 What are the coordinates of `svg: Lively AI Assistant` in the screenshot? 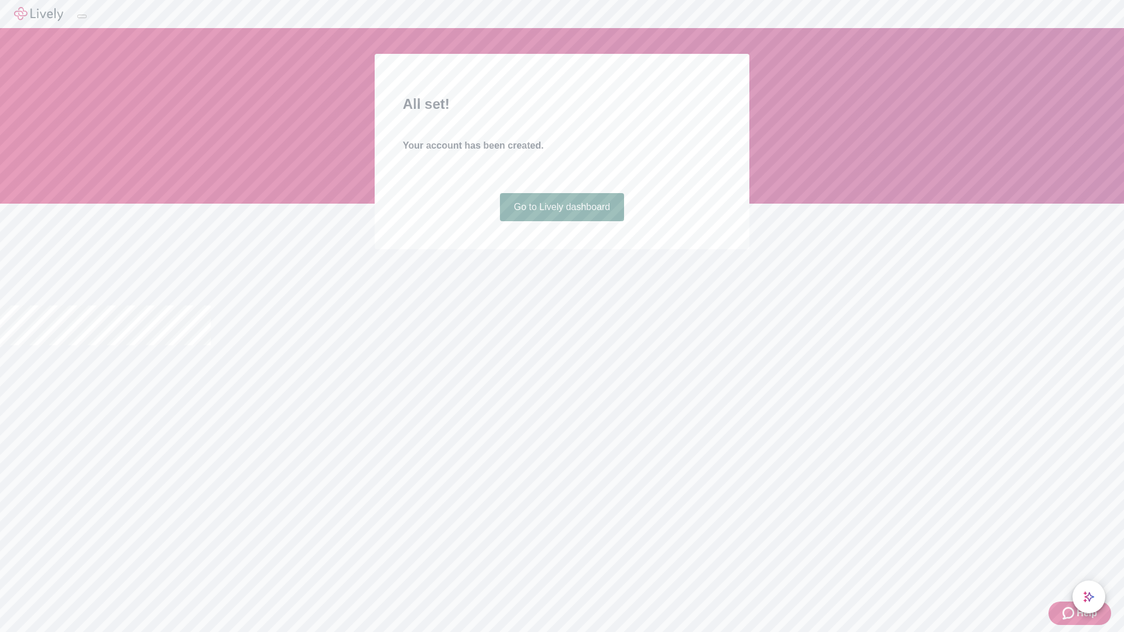 It's located at (1089, 597).